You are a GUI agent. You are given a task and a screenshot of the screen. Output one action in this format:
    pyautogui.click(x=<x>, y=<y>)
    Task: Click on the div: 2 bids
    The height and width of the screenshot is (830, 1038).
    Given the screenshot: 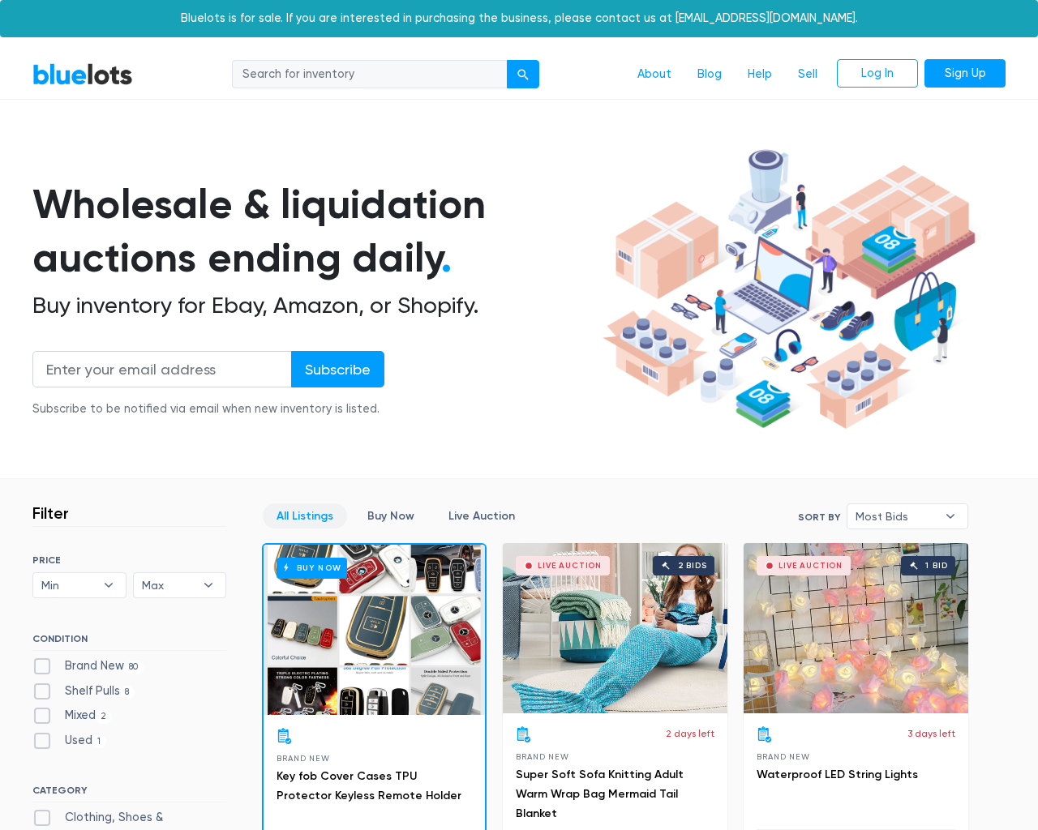 What is the action you would take?
    pyautogui.click(x=692, y=566)
    